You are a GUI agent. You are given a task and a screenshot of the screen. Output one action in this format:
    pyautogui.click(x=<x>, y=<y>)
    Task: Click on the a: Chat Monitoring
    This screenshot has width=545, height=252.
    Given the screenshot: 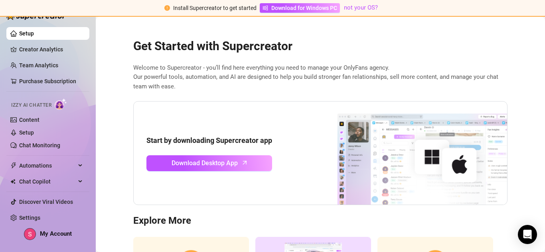 What is the action you would take?
    pyautogui.click(x=39, y=146)
    